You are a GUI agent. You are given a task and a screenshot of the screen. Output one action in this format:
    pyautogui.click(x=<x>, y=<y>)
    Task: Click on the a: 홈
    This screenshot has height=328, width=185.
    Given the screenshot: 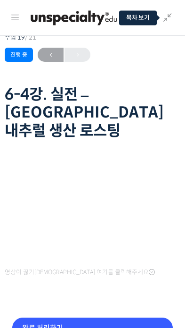 What is the action you would take?
    pyautogui.click(x=33, y=261)
    